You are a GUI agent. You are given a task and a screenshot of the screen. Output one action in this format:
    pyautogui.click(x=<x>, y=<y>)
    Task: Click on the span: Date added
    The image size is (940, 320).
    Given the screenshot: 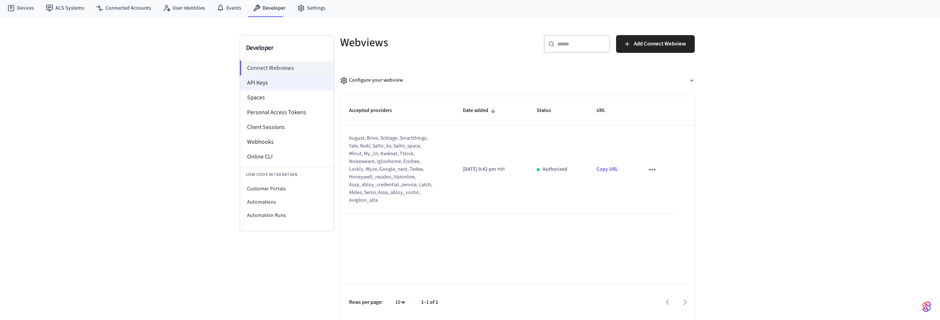 What is the action you would take?
    pyautogui.click(x=480, y=110)
    